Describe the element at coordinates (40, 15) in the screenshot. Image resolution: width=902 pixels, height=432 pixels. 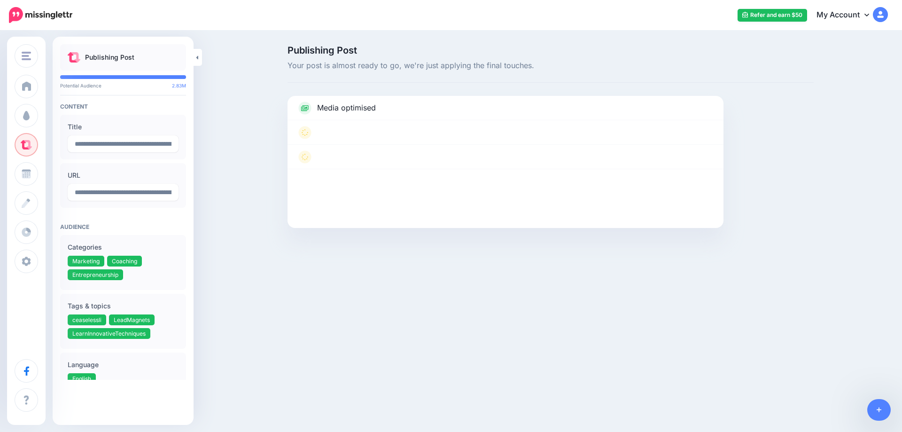
I see `img: Missinglettr` at that location.